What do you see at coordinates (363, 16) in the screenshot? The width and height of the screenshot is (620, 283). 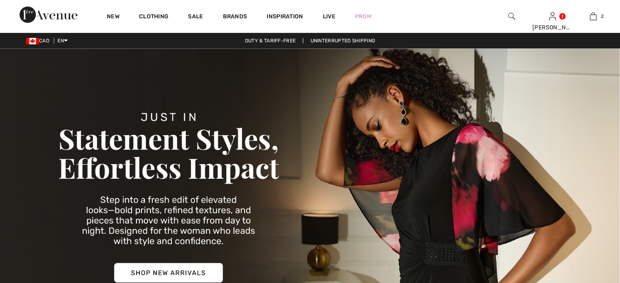 I see `a: Prom` at bounding box center [363, 16].